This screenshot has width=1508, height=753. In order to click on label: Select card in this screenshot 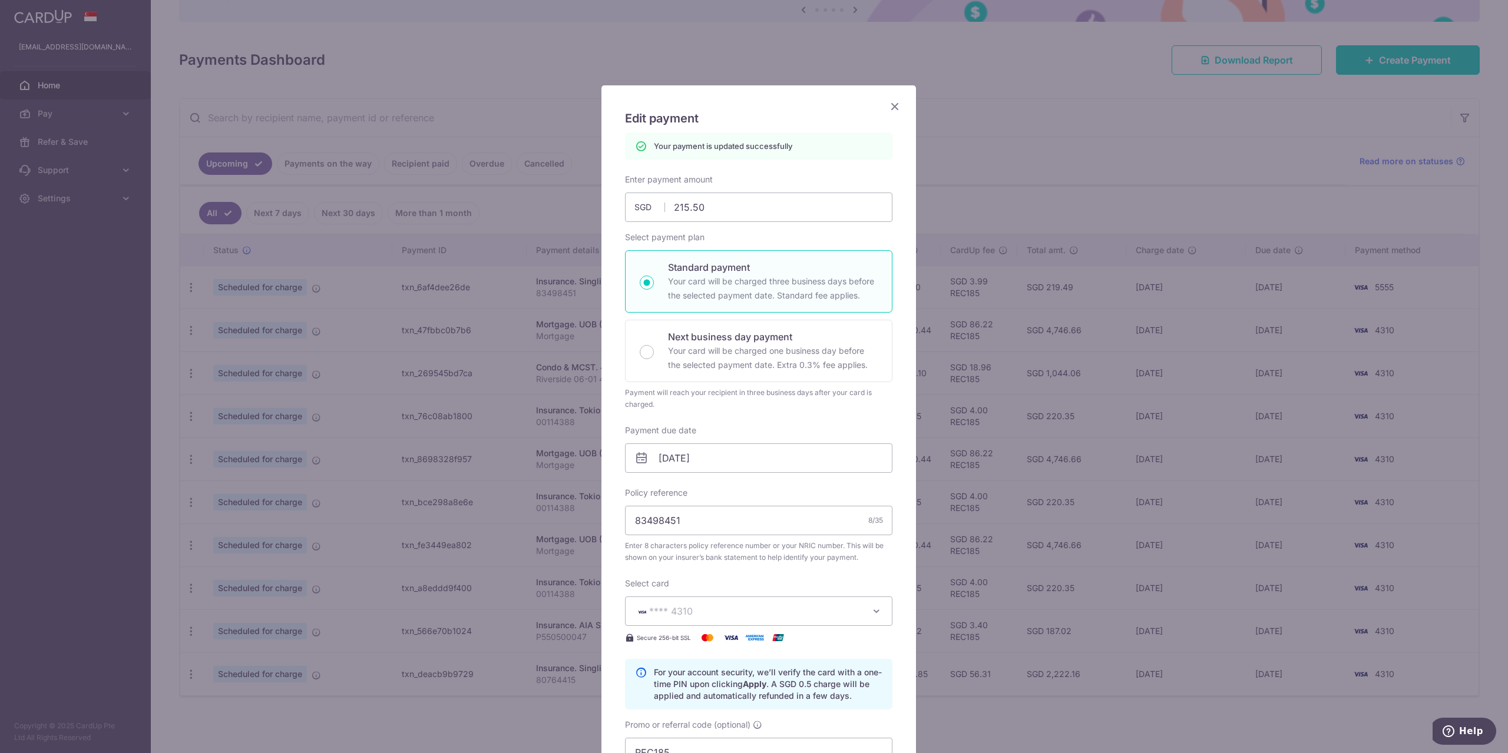, I will do `click(647, 584)`.